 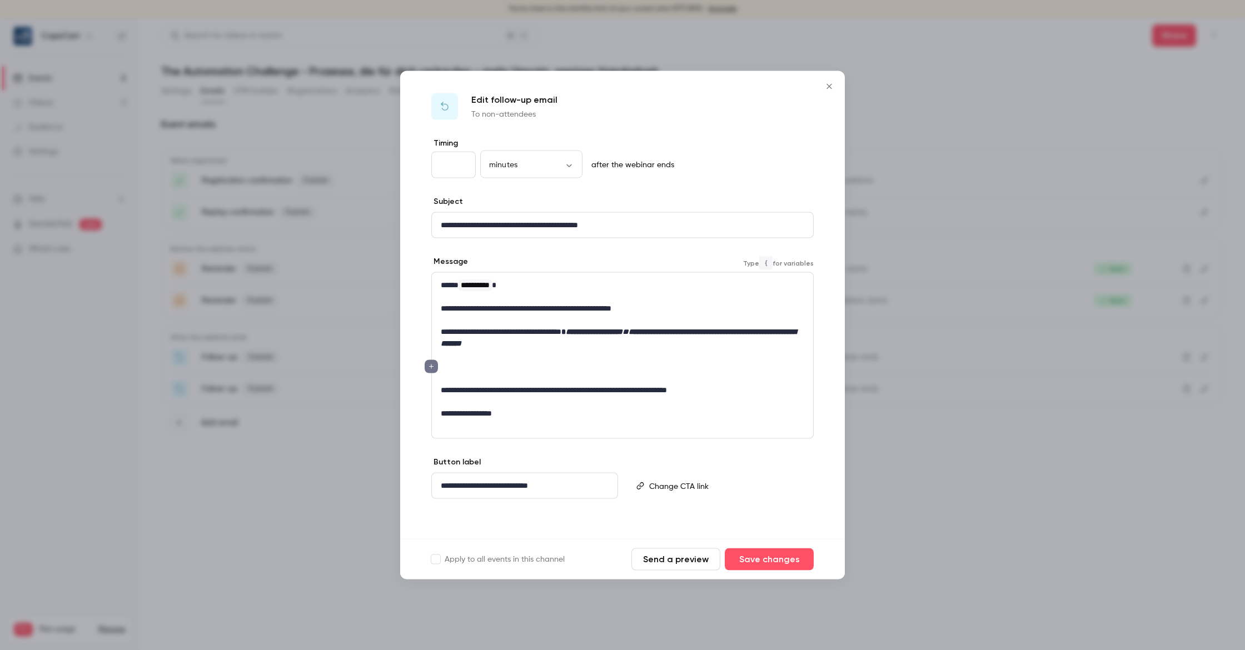 What do you see at coordinates (829, 87) in the screenshot?
I see `button: Close` at bounding box center [829, 87].